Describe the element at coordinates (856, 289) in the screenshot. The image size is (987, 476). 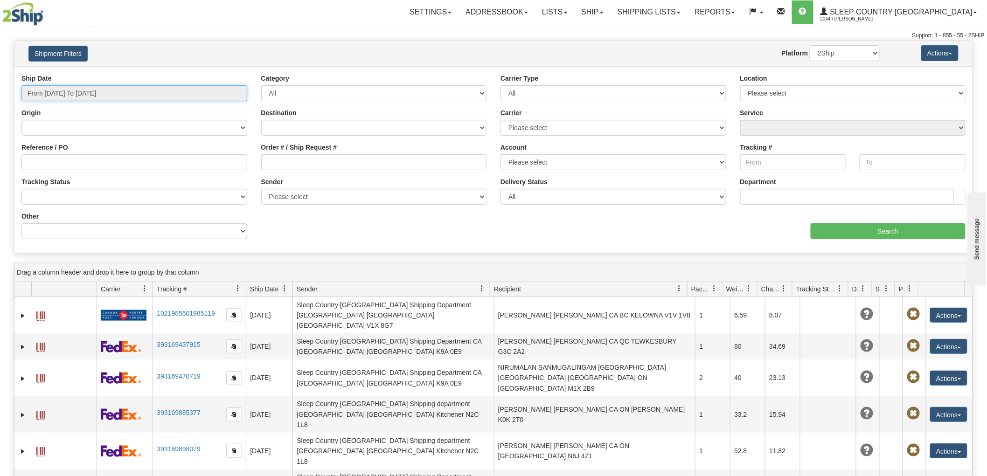
I see `span: Delivery Status` at that location.